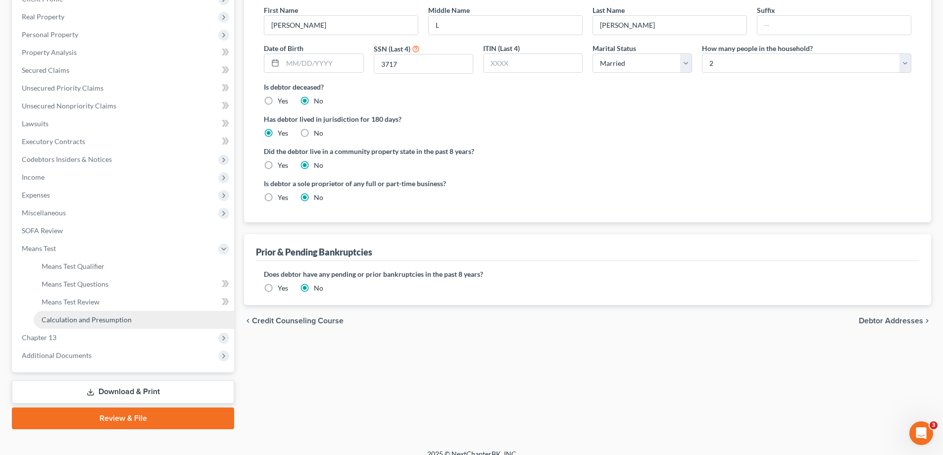 This screenshot has height=455, width=943. I want to click on span: Miscellaneous, so click(44, 212).